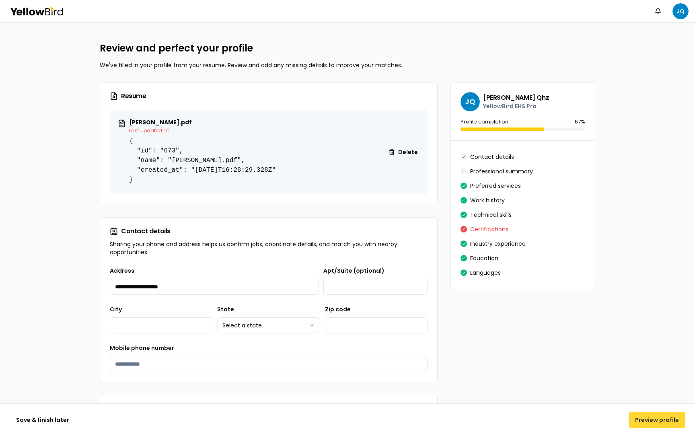 Image resolution: width=695 pixels, height=436 pixels. What do you see at coordinates (491, 215) in the screenshot?
I see `button: Technical skills` at bounding box center [491, 215].